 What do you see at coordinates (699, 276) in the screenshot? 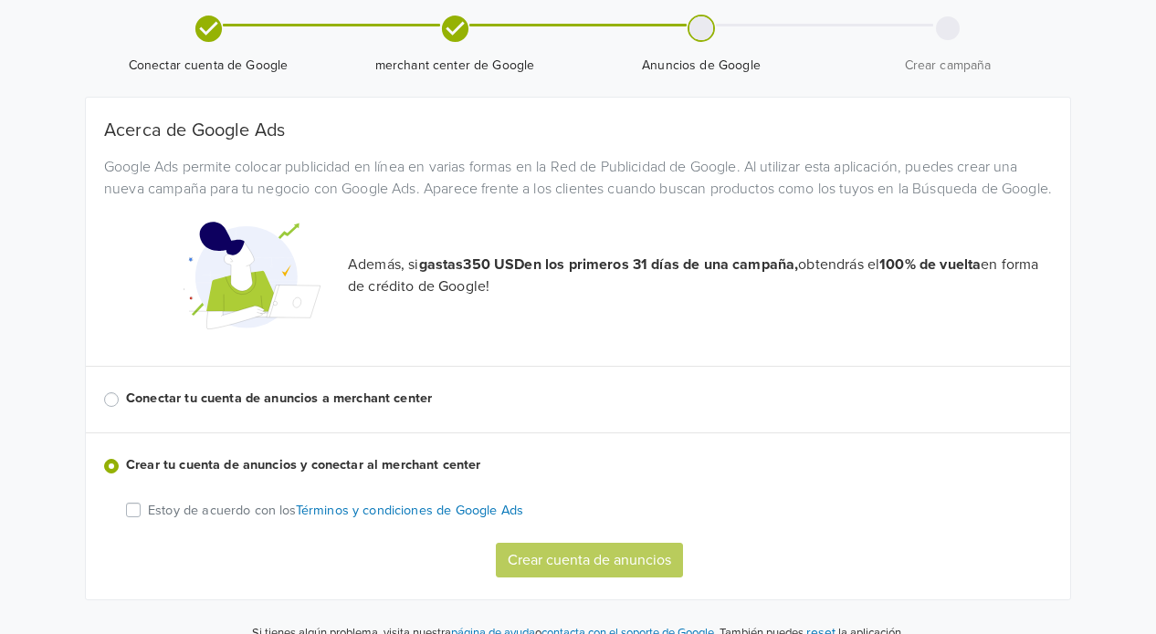
I see `p: Además, si obtendrás el en forma de crédito de Google!` at bounding box center [699, 276].